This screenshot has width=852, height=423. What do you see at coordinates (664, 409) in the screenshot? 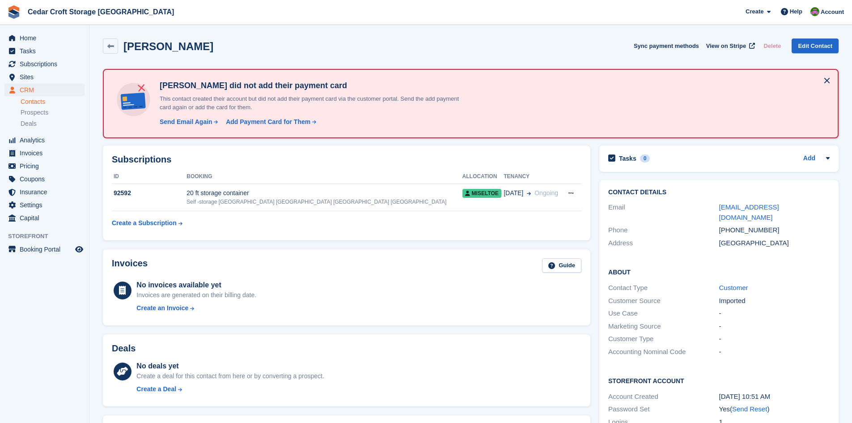
I see `div: Password Set` at bounding box center [664, 409].